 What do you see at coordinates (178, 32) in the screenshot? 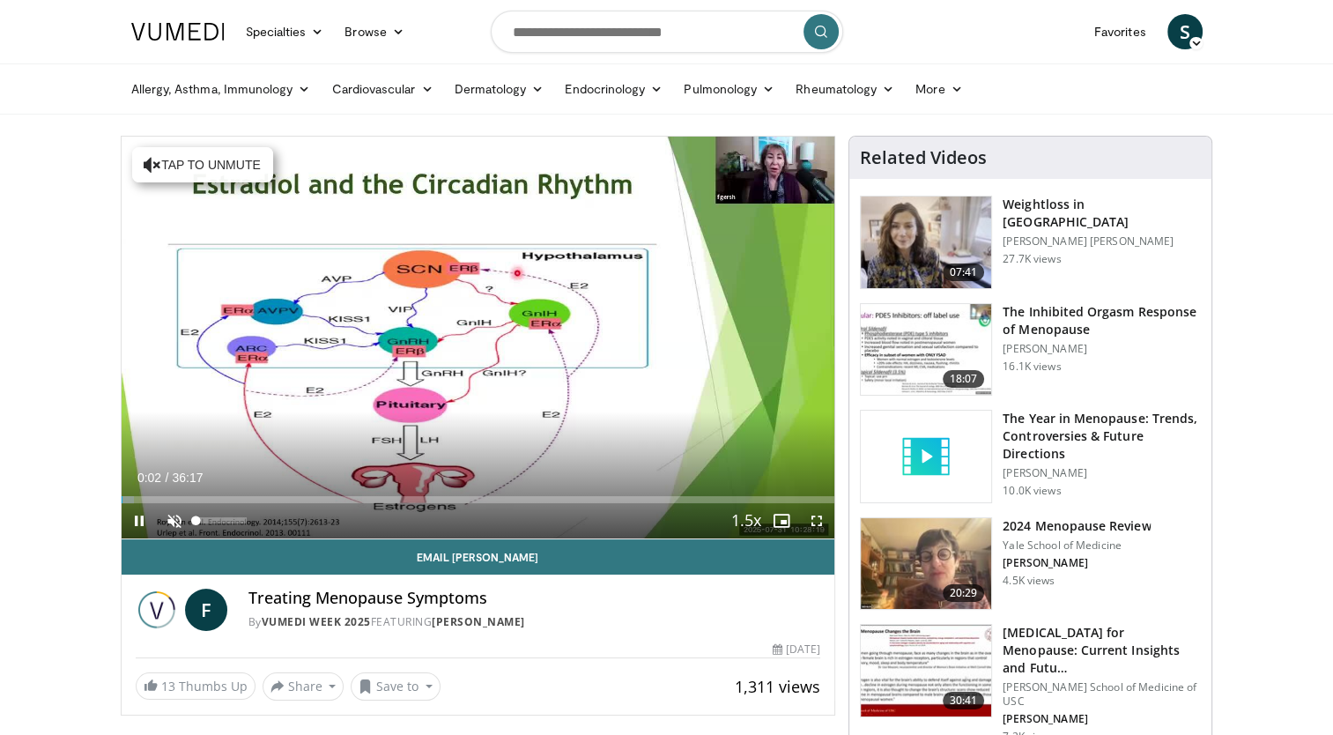
I see `img: VuMedi Logo` at bounding box center [178, 32].